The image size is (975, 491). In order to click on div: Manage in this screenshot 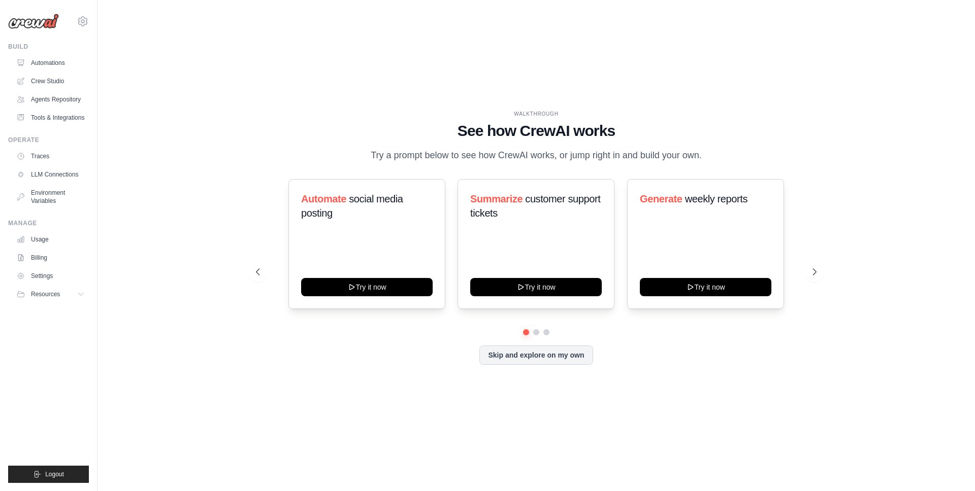, I will do `click(48, 223)`.